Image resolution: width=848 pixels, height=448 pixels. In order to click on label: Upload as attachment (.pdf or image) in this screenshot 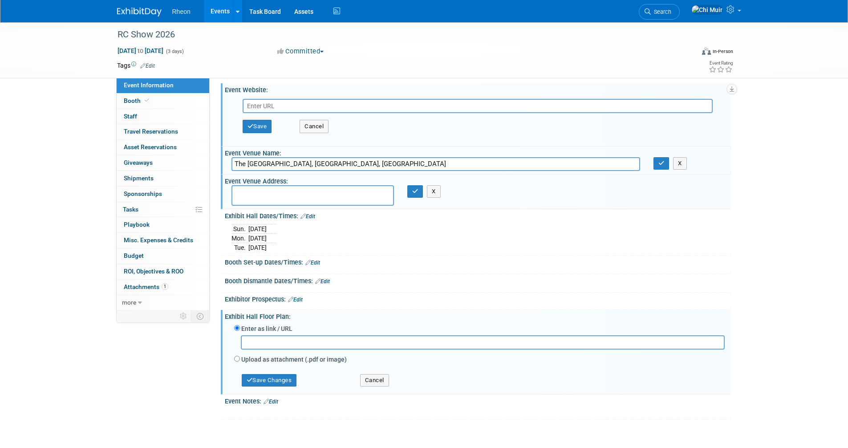, I will do `click(294, 359)`.